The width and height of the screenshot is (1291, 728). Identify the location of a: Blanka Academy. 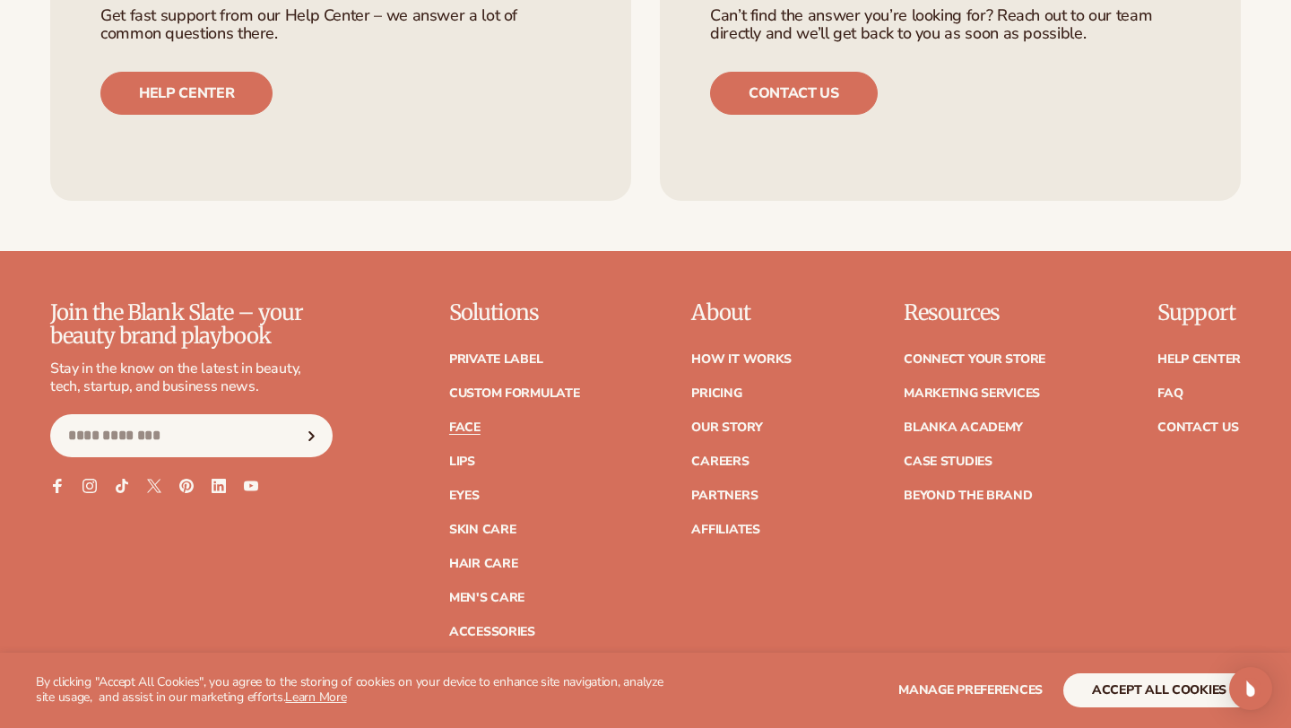
(963, 428).